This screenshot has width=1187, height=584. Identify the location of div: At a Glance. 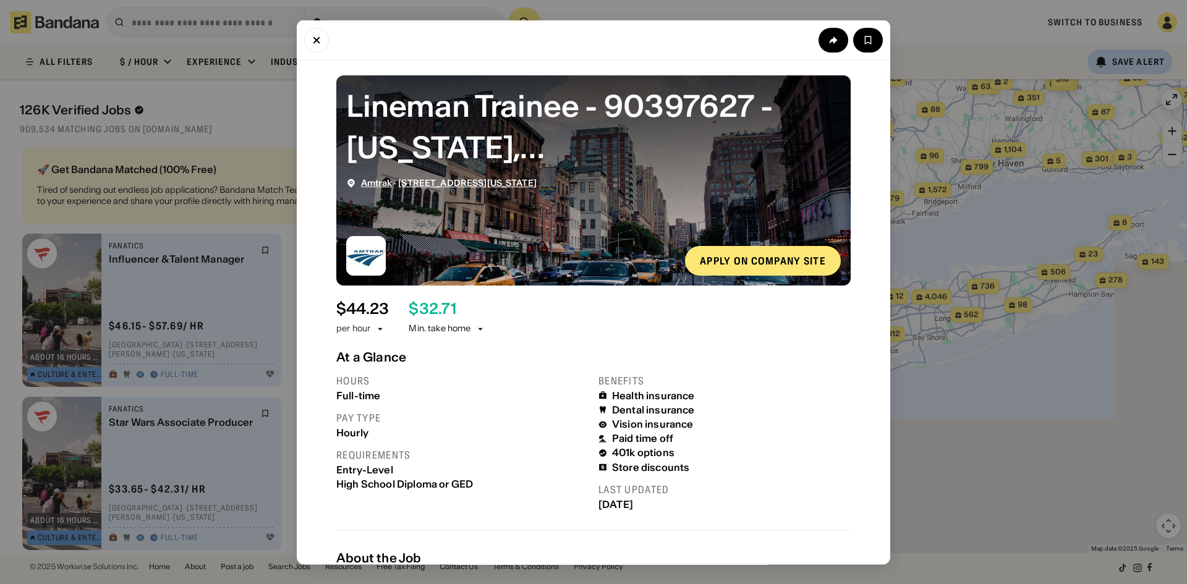
(593, 357).